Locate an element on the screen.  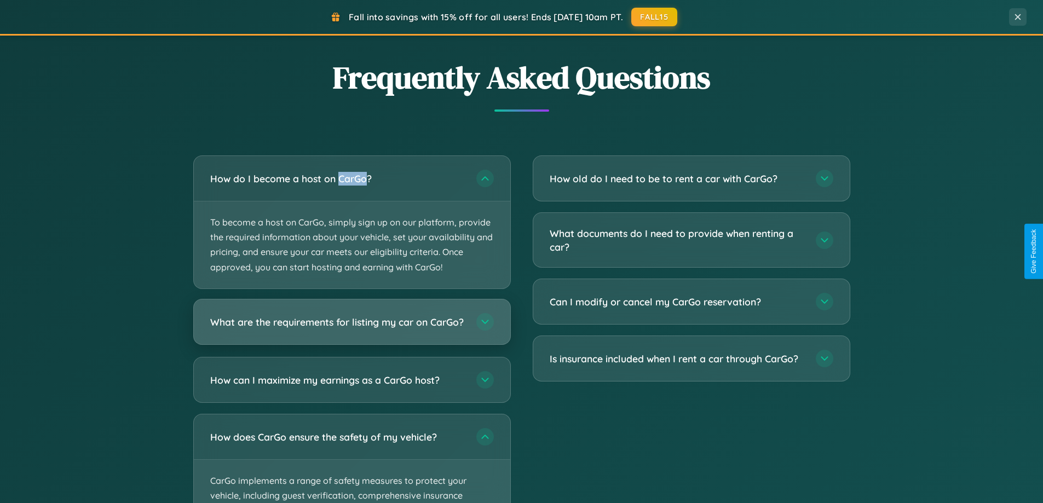
h3: How can I maximize my earnings as a CarGo host? is located at coordinates (338, 379).